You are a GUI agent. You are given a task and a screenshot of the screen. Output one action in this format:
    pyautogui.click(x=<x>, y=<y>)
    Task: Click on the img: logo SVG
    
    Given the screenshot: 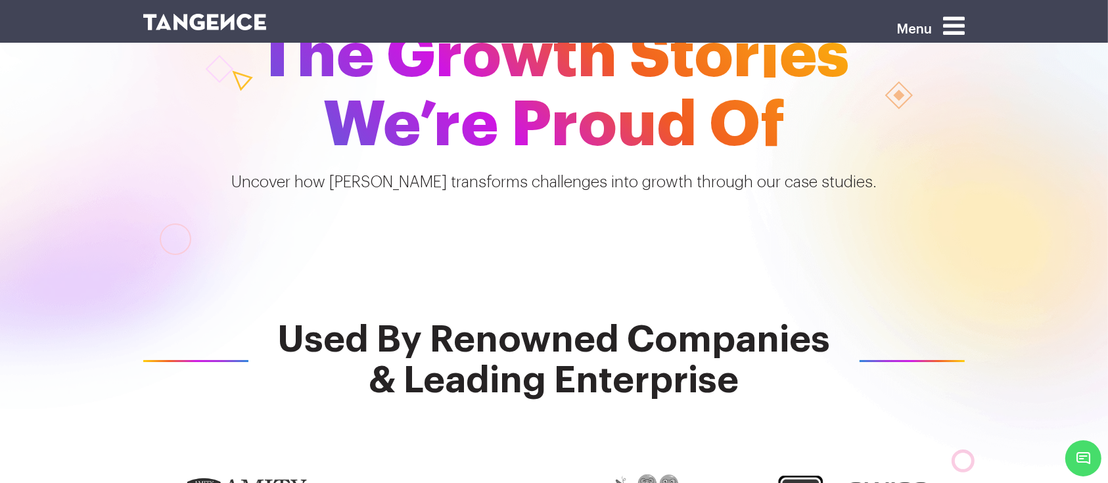 What is the action you would take?
    pyautogui.click(x=204, y=22)
    